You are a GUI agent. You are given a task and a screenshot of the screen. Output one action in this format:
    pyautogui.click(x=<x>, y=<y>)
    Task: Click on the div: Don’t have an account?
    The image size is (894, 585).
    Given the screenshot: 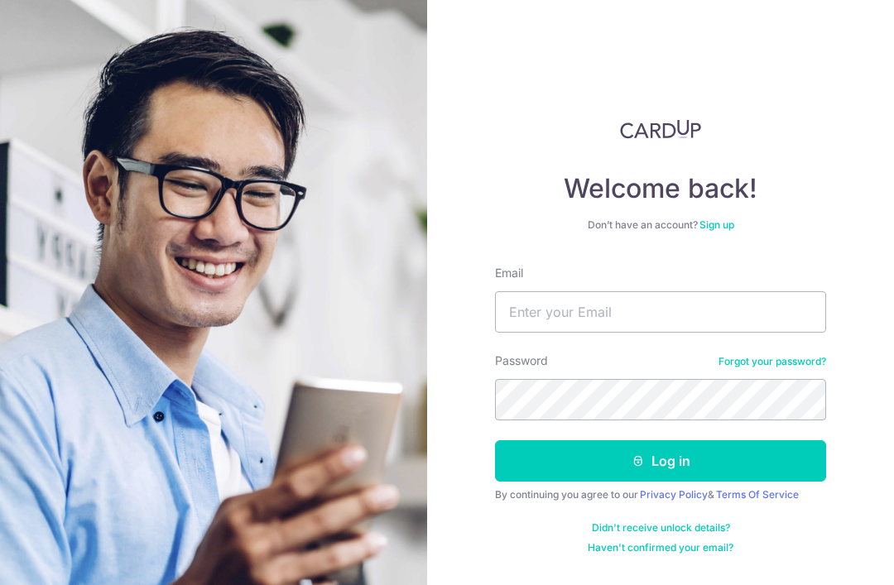 What is the action you would take?
    pyautogui.click(x=661, y=225)
    